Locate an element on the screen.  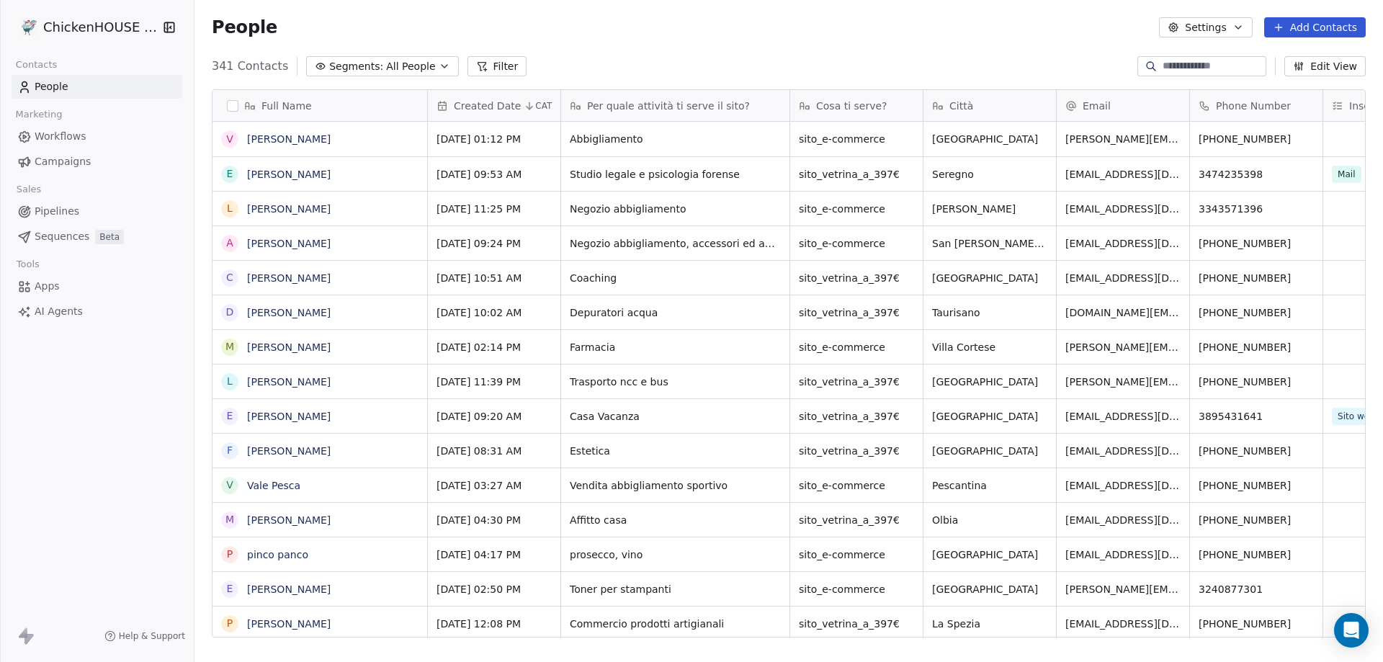
span: Full Name is located at coordinates (287, 106).